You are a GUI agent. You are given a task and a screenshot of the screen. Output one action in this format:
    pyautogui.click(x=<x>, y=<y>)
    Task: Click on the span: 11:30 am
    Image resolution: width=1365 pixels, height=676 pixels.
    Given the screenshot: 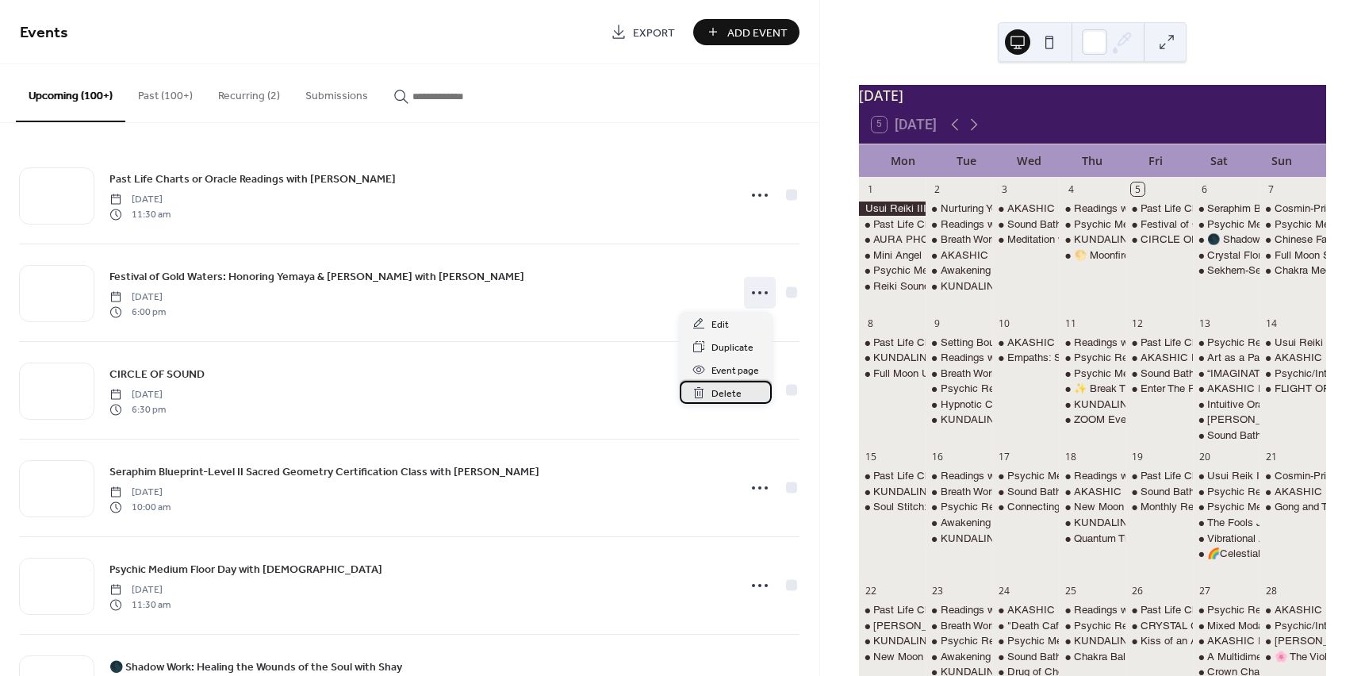 What is the action you would take?
    pyautogui.click(x=140, y=214)
    